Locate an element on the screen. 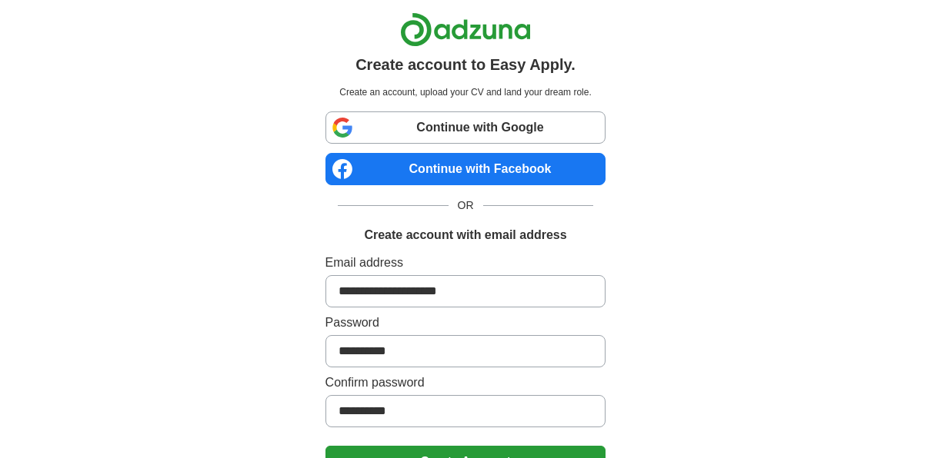  img: Adzuna logo is located at coordinates (465, 29).